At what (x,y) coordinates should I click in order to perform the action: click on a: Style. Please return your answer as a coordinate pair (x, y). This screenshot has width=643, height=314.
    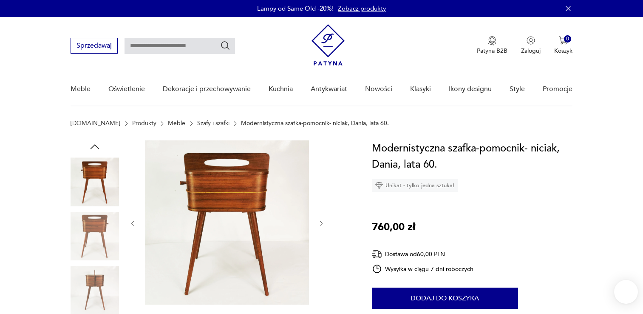
    Looking at the image, I should click on (517, 89).